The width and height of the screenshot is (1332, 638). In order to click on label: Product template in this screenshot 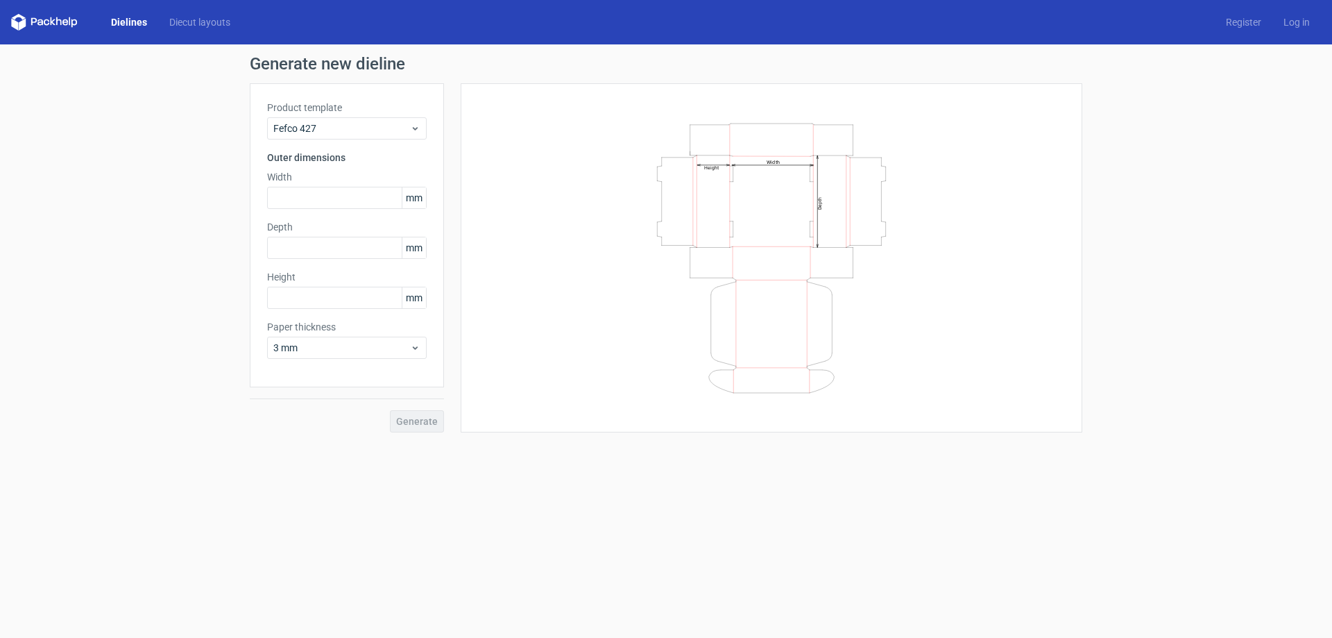, I will do `click(347, 108)`.